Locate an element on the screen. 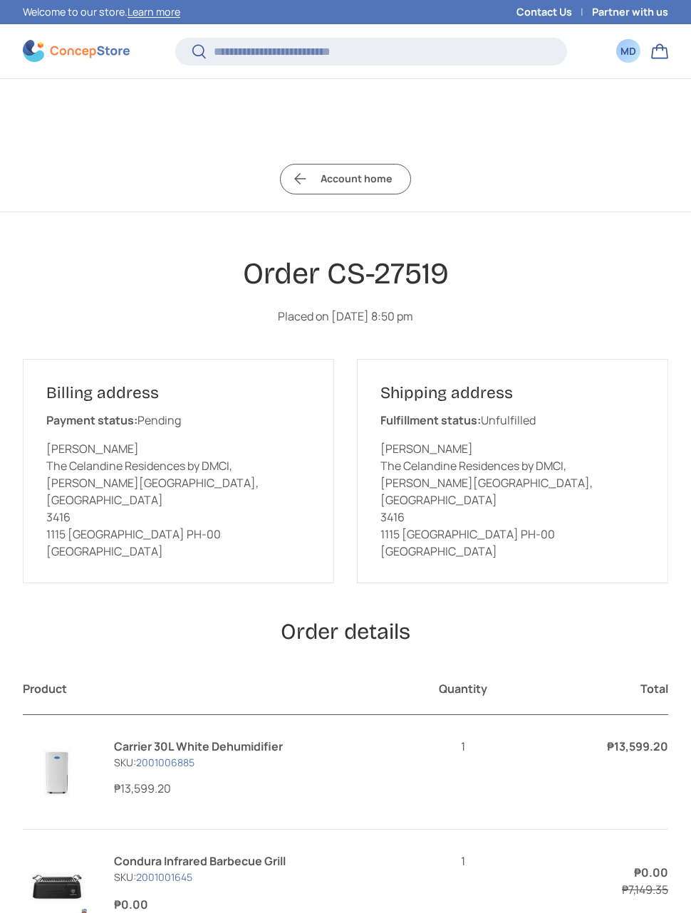 Image resolution: width=691 pixels, height=913 pixels. p: Unfulfilled is located at coordinates (512, 420).